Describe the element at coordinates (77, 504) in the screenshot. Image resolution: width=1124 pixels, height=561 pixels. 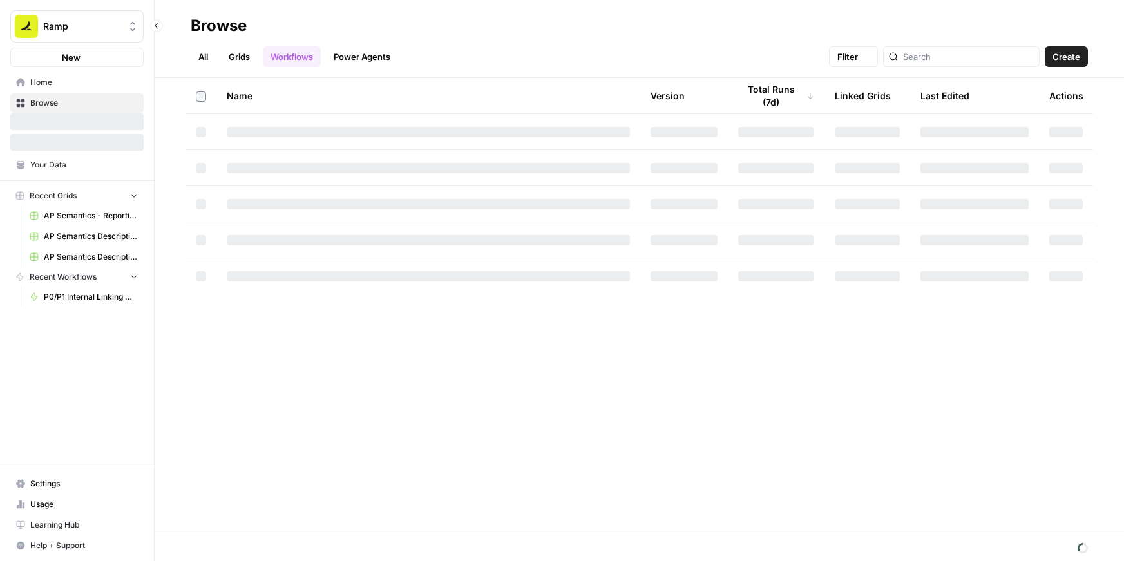
I see `a: Usage` at that location.